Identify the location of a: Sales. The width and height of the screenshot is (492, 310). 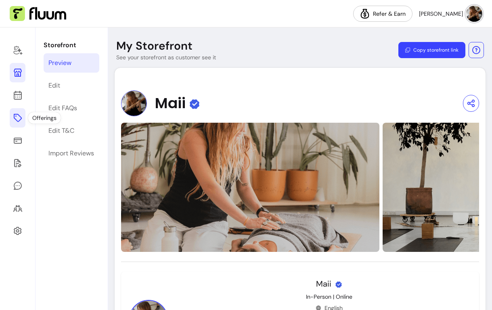
(17, 141).